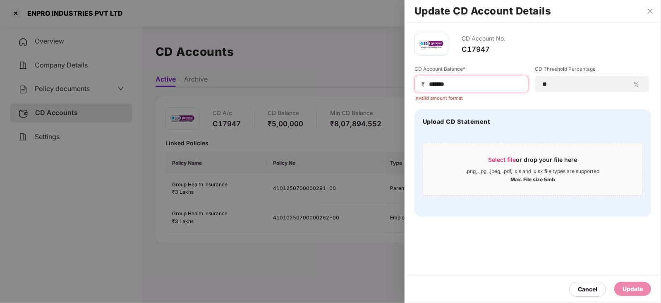 Image resolution: width=661 pixels, height=303 pixels. I want to click on div: CD Account No., so click(483, 38).